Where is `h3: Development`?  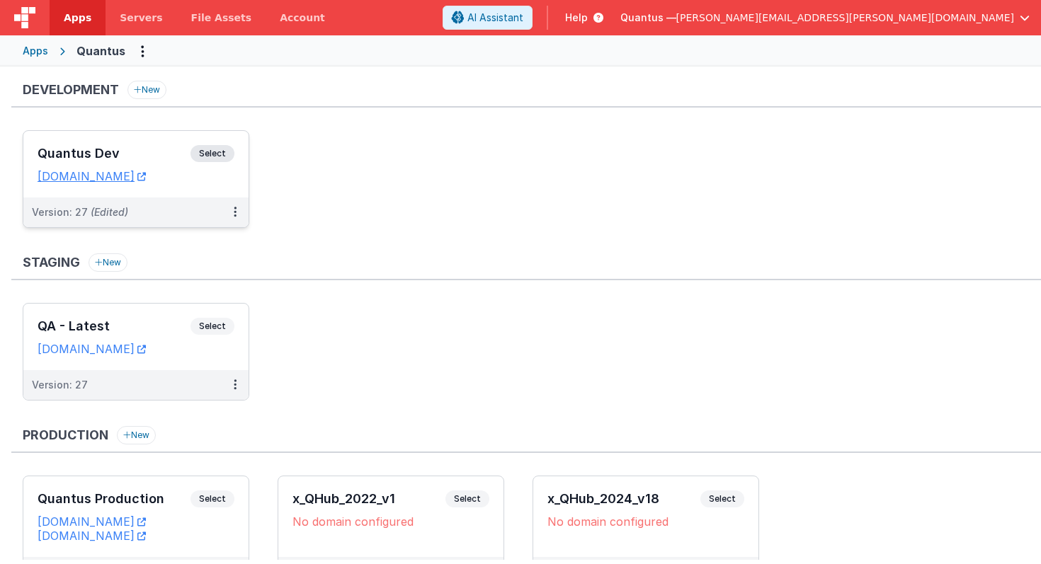 h3: Development is located at coordinates (71, 90).